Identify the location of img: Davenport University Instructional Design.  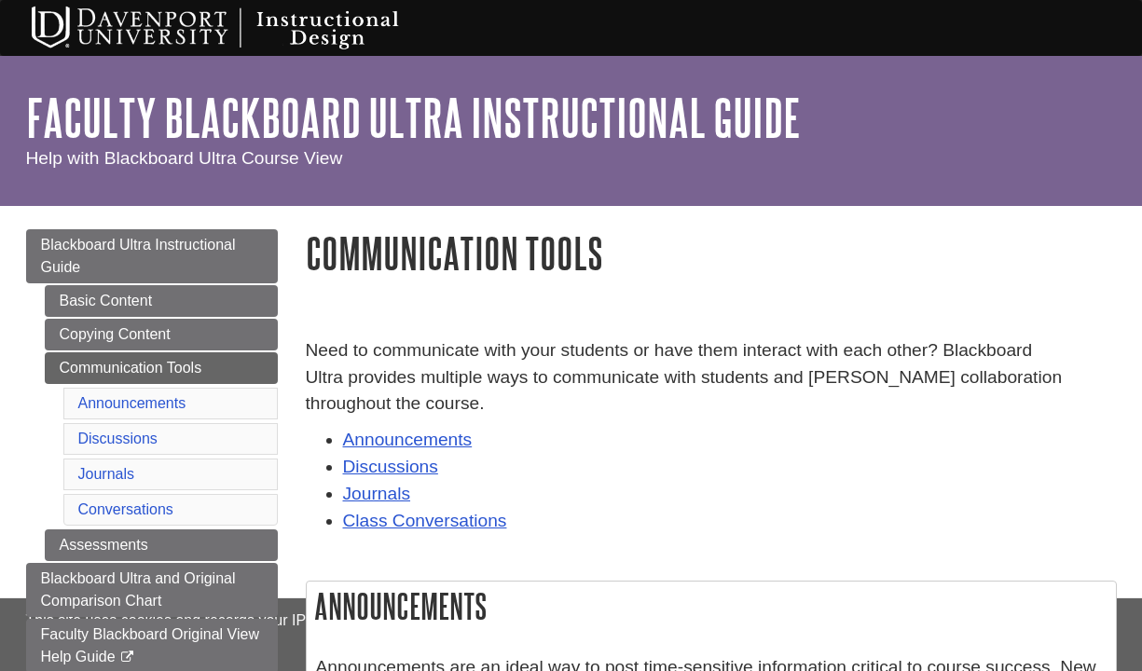
(240, 28).